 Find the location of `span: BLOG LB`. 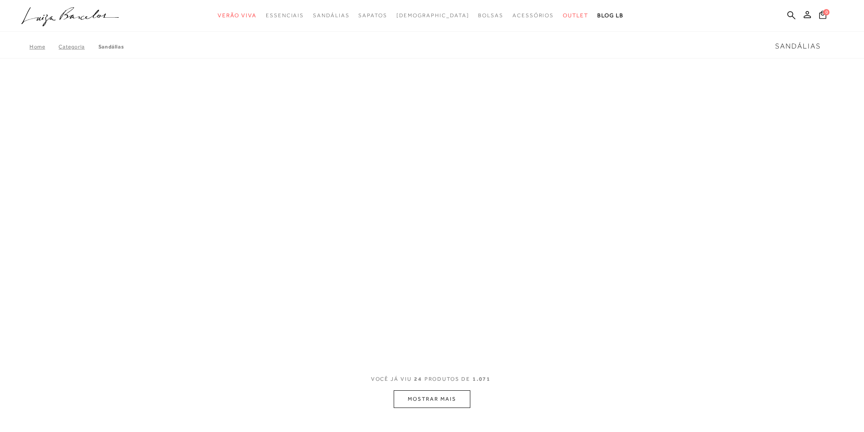

span: BLOG LB is located at coordinates (610, 15).